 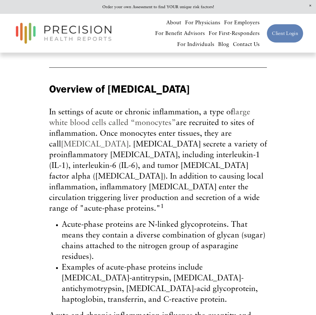 I want to click on div: Chat Widget, so click(x=300, y=299).